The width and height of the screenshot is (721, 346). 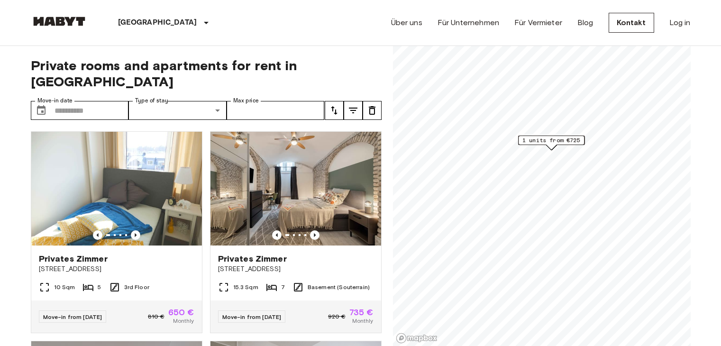 I want to click on a: Blog, so click(x=585, y=23).